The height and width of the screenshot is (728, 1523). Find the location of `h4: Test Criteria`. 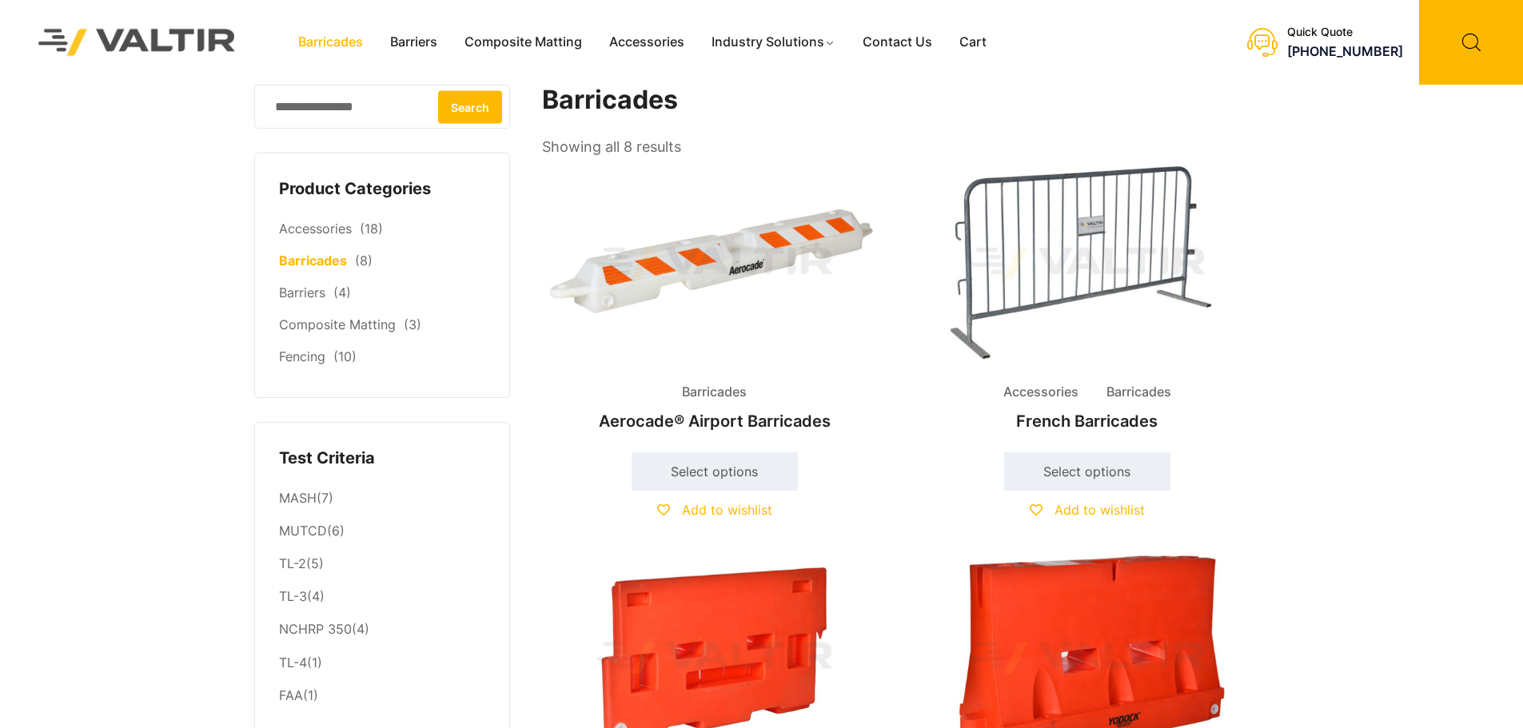

h4: Test Criteria is located at coordinates (382, 459).